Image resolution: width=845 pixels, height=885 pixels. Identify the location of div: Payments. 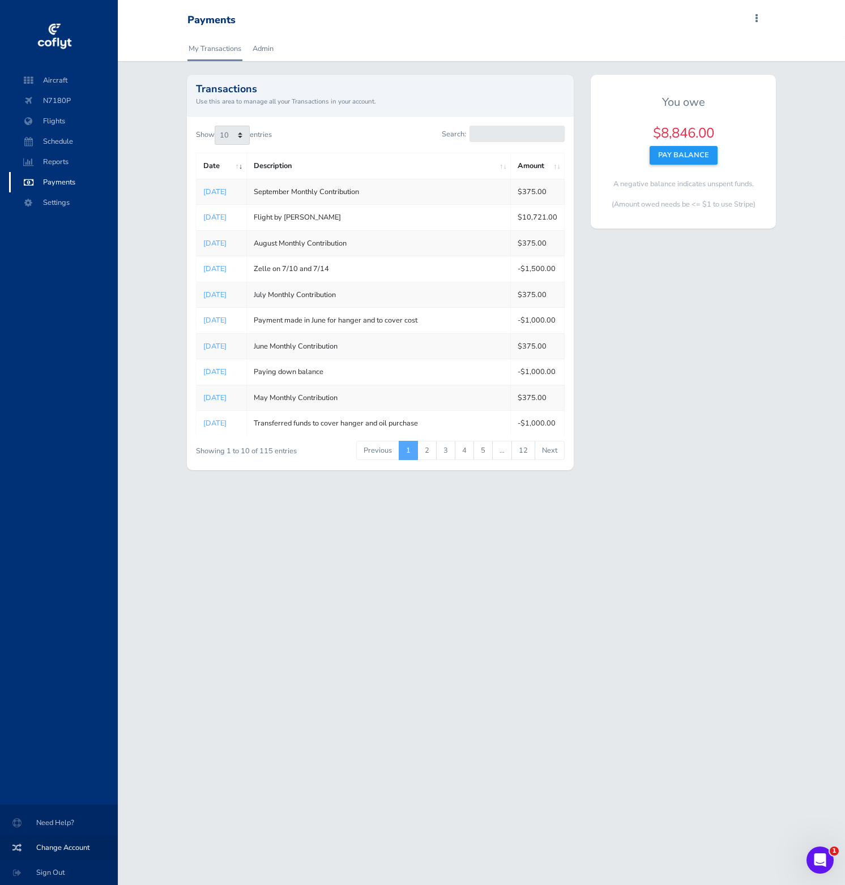
(211, 20).